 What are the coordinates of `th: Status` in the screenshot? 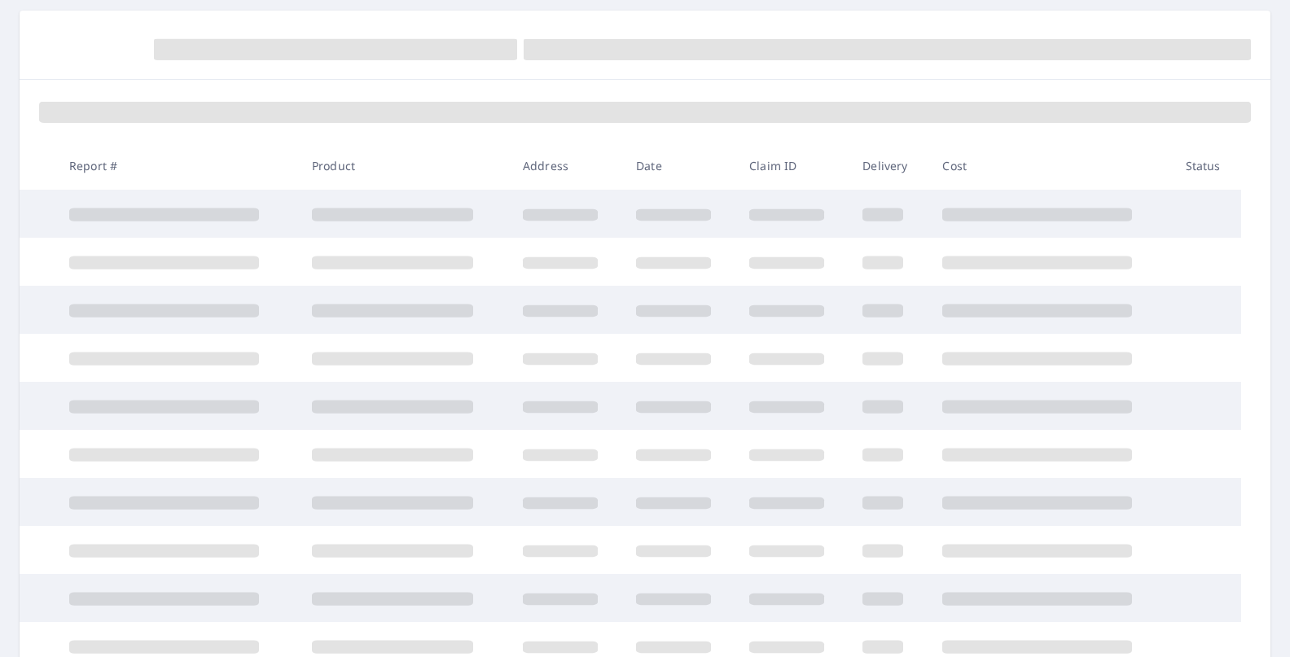 It's located at (1207, 165).